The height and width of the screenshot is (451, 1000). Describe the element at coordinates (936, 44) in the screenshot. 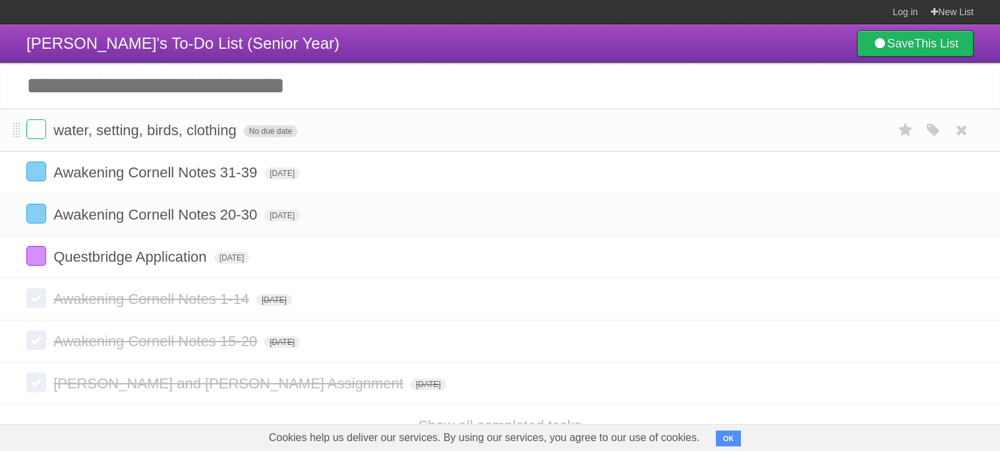

I see `b: This List` at that location.